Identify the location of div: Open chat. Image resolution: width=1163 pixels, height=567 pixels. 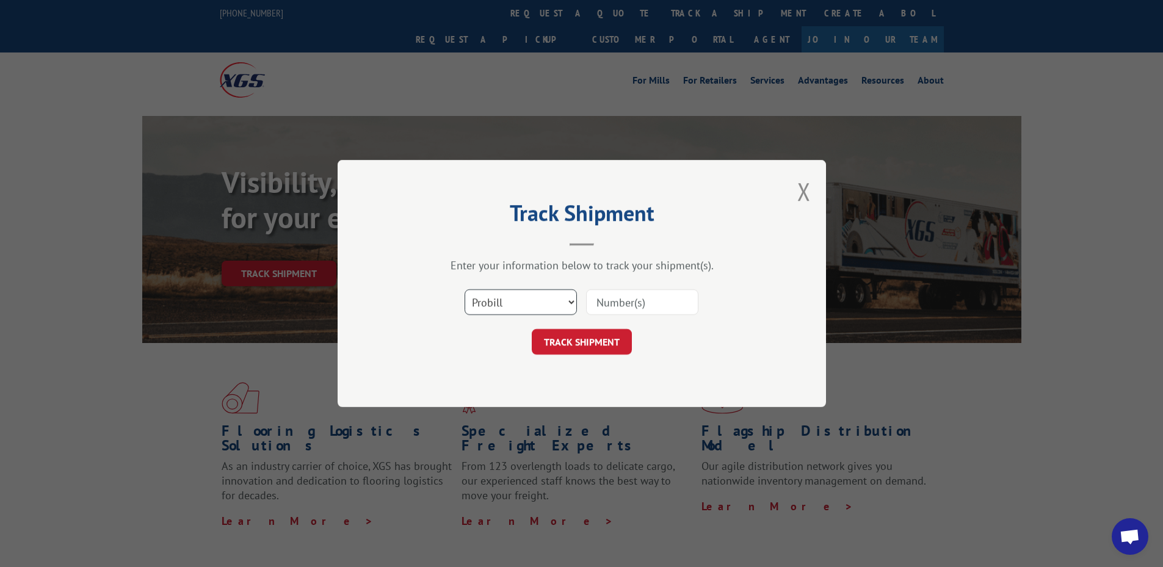
(1130, 537).